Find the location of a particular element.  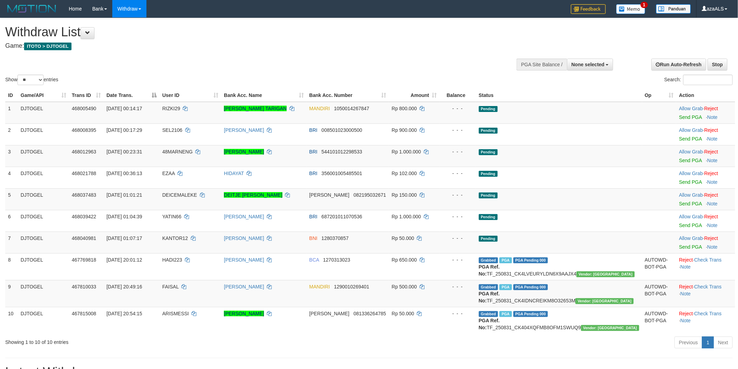

div: Showing 1 to 10 of 10 entries is located at coordinates (154, 341).